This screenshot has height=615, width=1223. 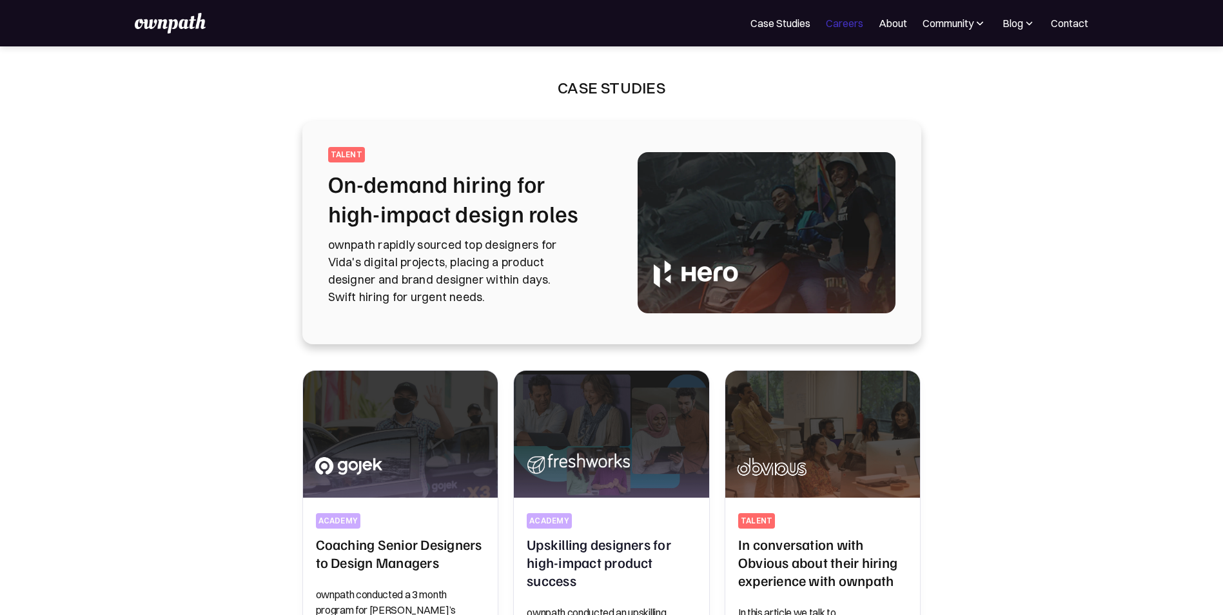 What do you see at coordinates (612, 233) in the screenshot?
I see `a: talentOn-demand hiring for high-impact design rolesownpath rapidly sourced top designers for Vida...` at bounding box center [612, 233].